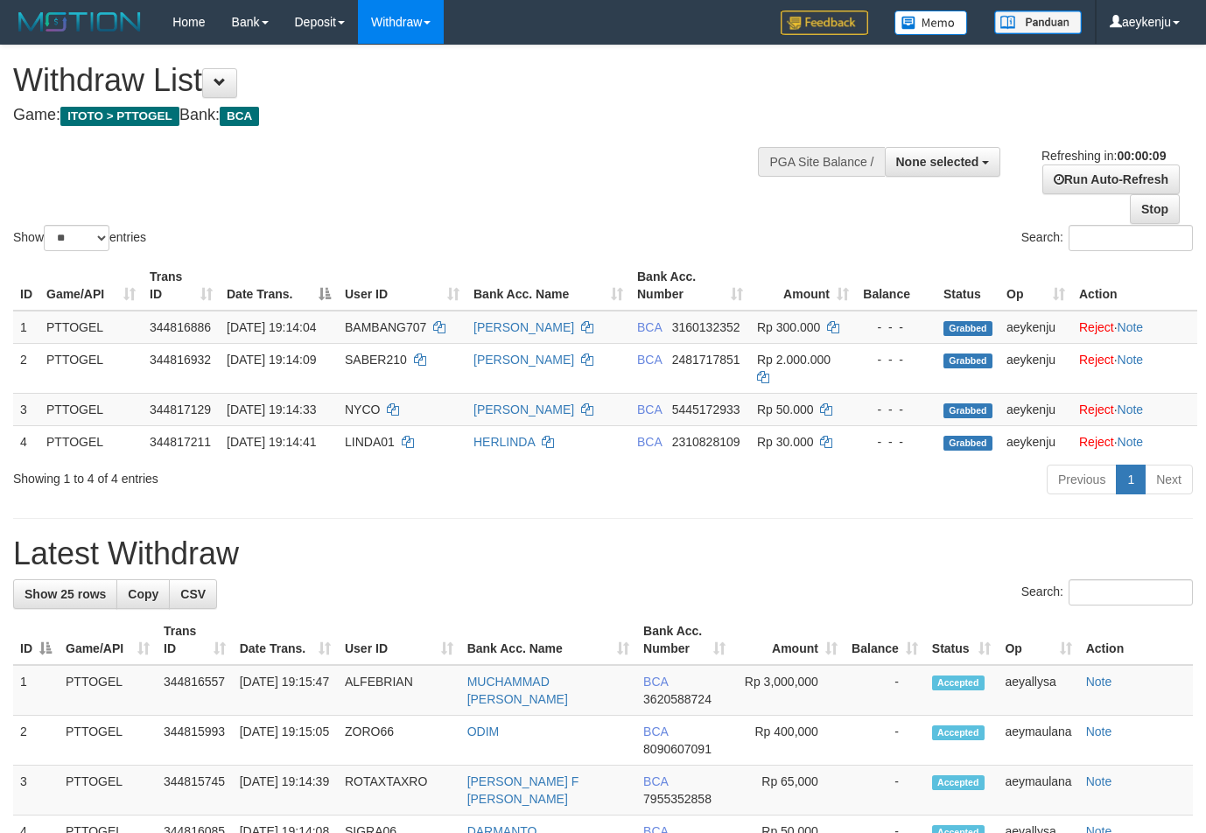 This screenshot has height=833, width=1206. What do you see at coordinates (399, 741) in the screenshot?
I see `td: ZORO66` at bounding box center [399, 741].